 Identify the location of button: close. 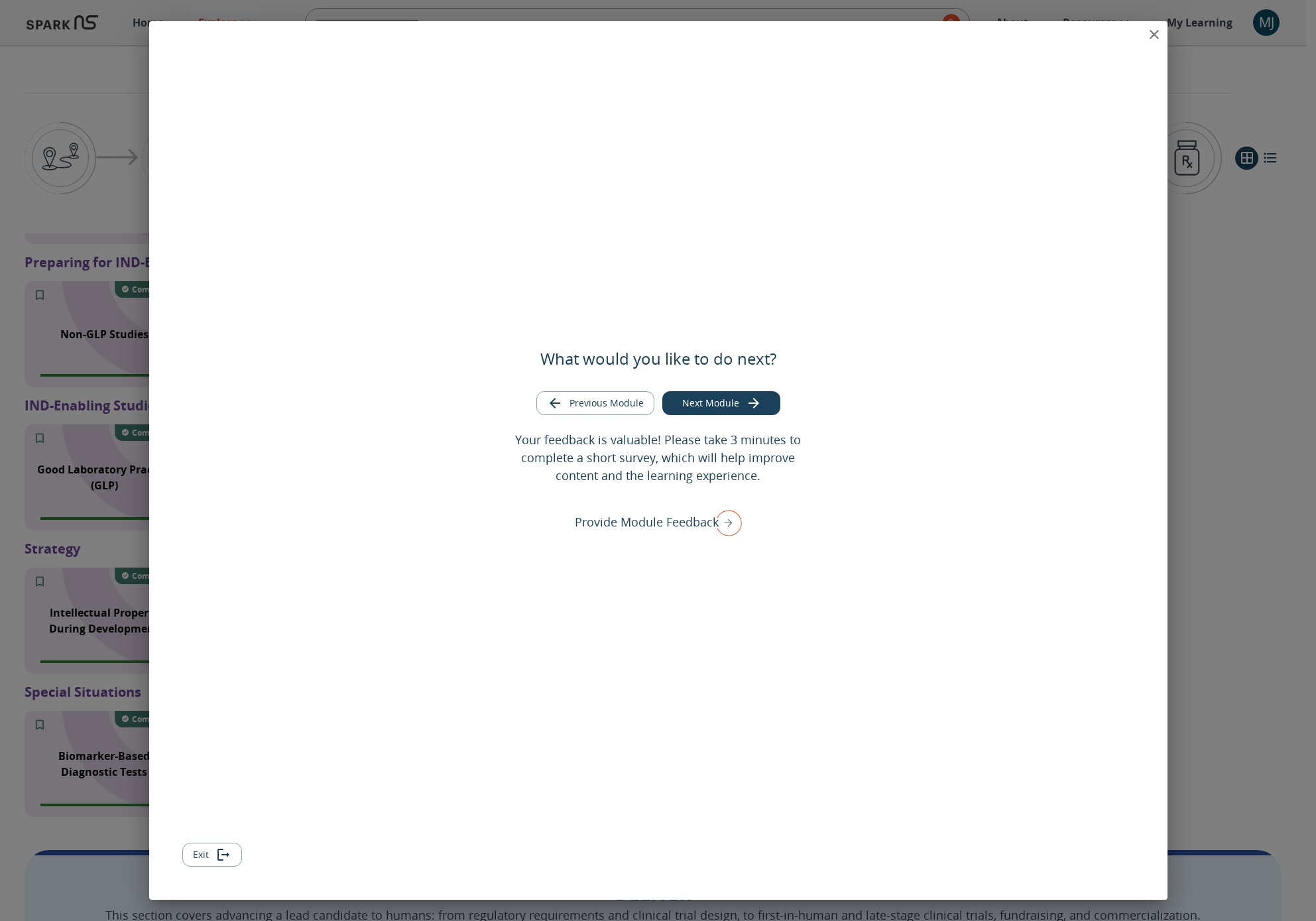
(1154, 35).